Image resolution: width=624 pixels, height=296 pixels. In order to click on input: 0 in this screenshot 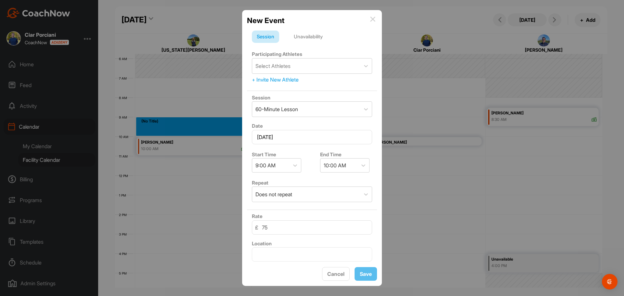, I will do `click(312, 227)`.